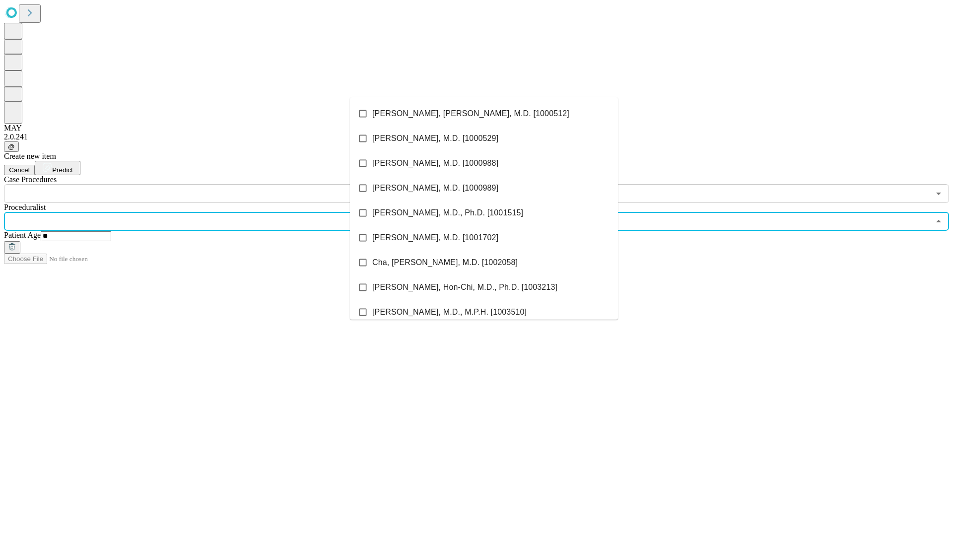 The height and width of the screenshot is (536, 953). I want to click on span: Create new item, so click(30, 156).